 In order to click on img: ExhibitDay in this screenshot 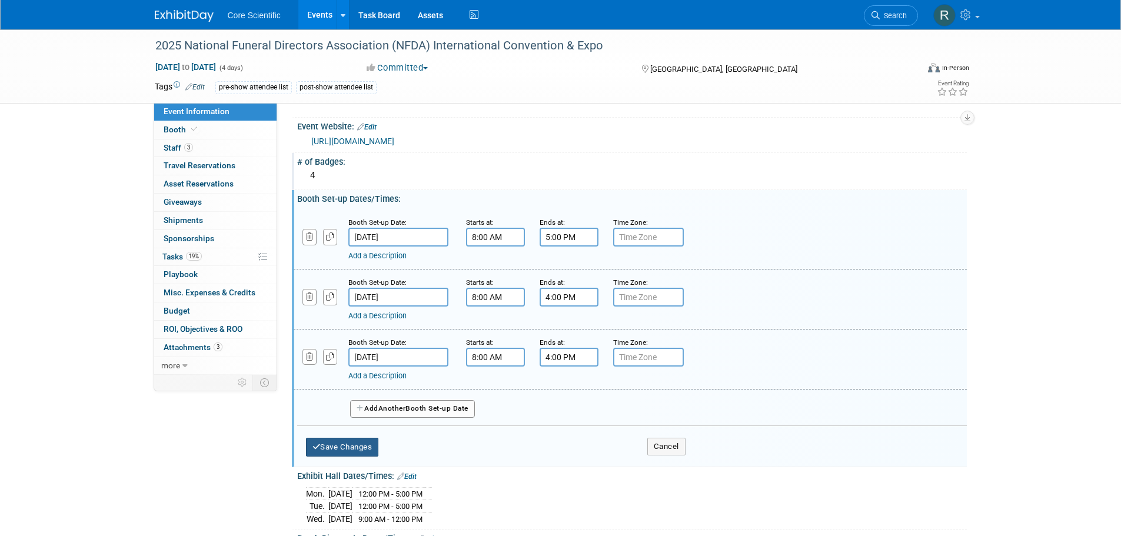, I will do `click(184, 16)`.